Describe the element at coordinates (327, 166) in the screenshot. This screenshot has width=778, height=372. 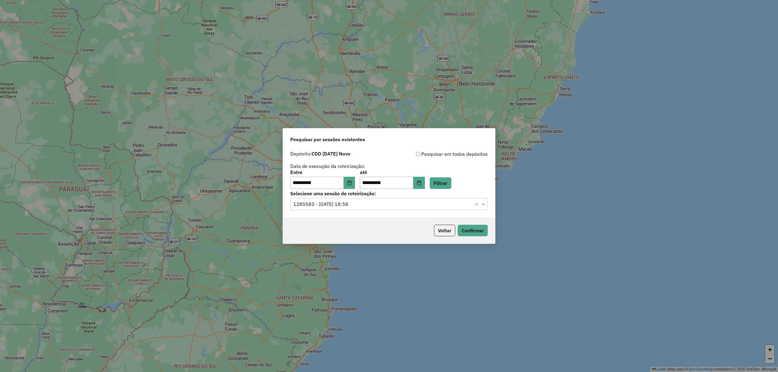
I see `label: Data de execução da roteirização:` at that location.